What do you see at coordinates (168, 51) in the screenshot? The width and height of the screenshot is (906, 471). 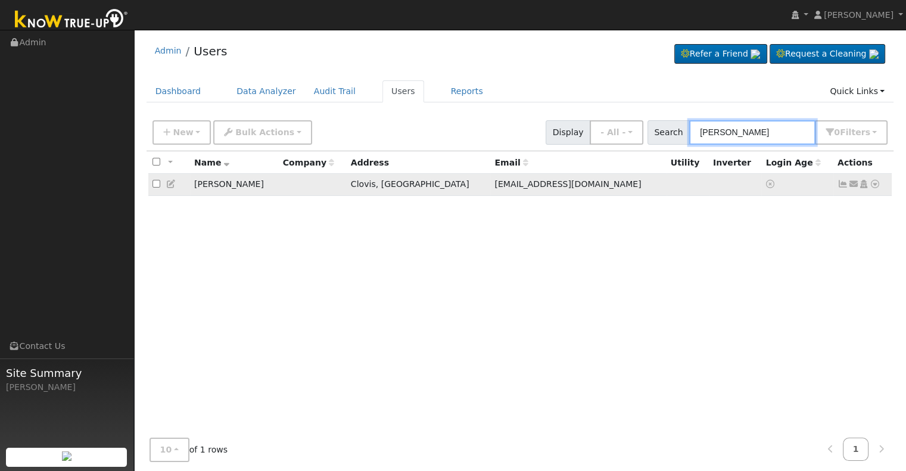 I see `a: Admin` at bounding box center [168, 51].